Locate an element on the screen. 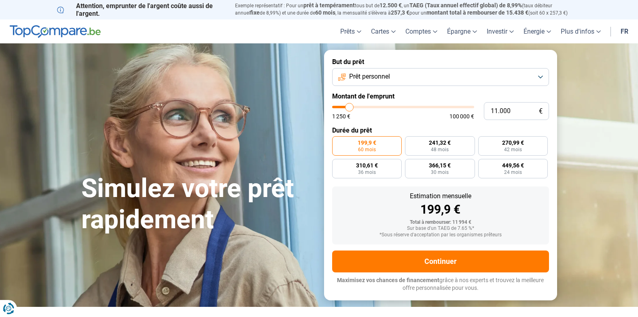 The height and width of the screenshot is (317, 638). span: 42 mois is located at coordinates (513, 149).